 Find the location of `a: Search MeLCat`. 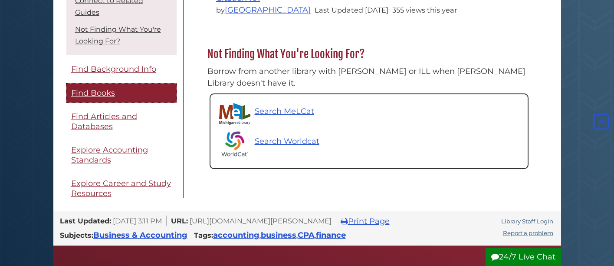

a: Search MeLCat is located at coordinates (267, 114).